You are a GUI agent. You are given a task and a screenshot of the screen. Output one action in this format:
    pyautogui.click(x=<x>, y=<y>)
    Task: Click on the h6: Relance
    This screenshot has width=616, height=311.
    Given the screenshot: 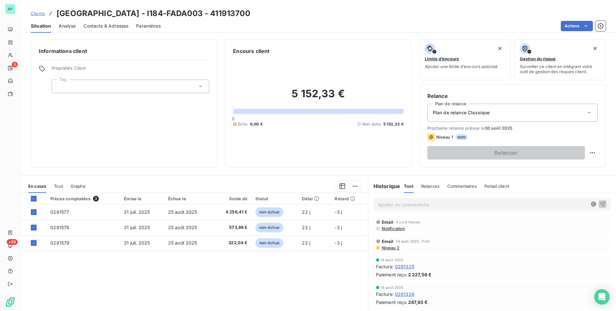 What is the action you would take?
    pyautogui.click(x=513, y=96)
    